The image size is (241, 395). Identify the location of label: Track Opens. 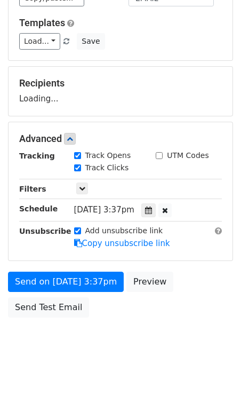
(108, 155).